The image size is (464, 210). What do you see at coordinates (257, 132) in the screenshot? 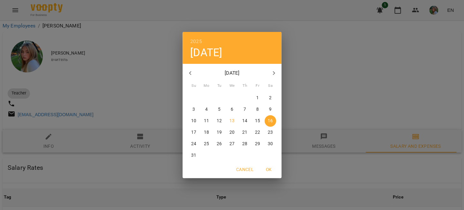
I see `p: 22` at bounding box center [257, 132].